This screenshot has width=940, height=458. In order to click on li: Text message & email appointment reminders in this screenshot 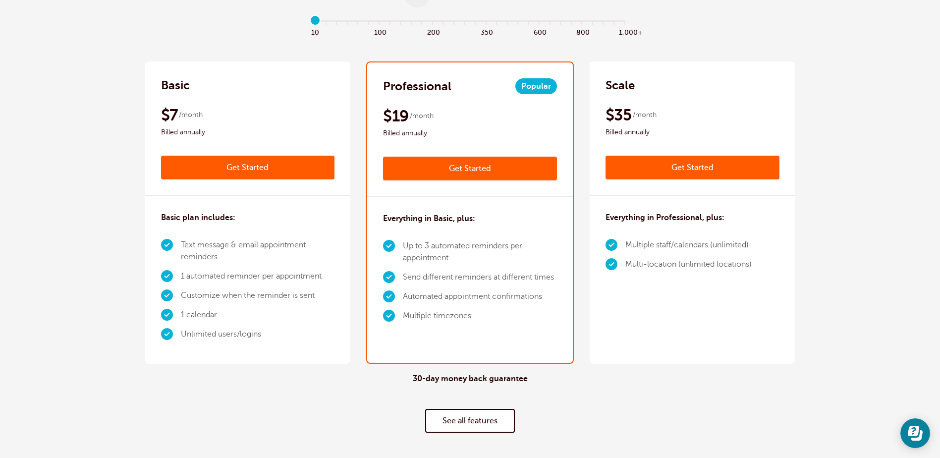, I will do `click(258, 251)`.